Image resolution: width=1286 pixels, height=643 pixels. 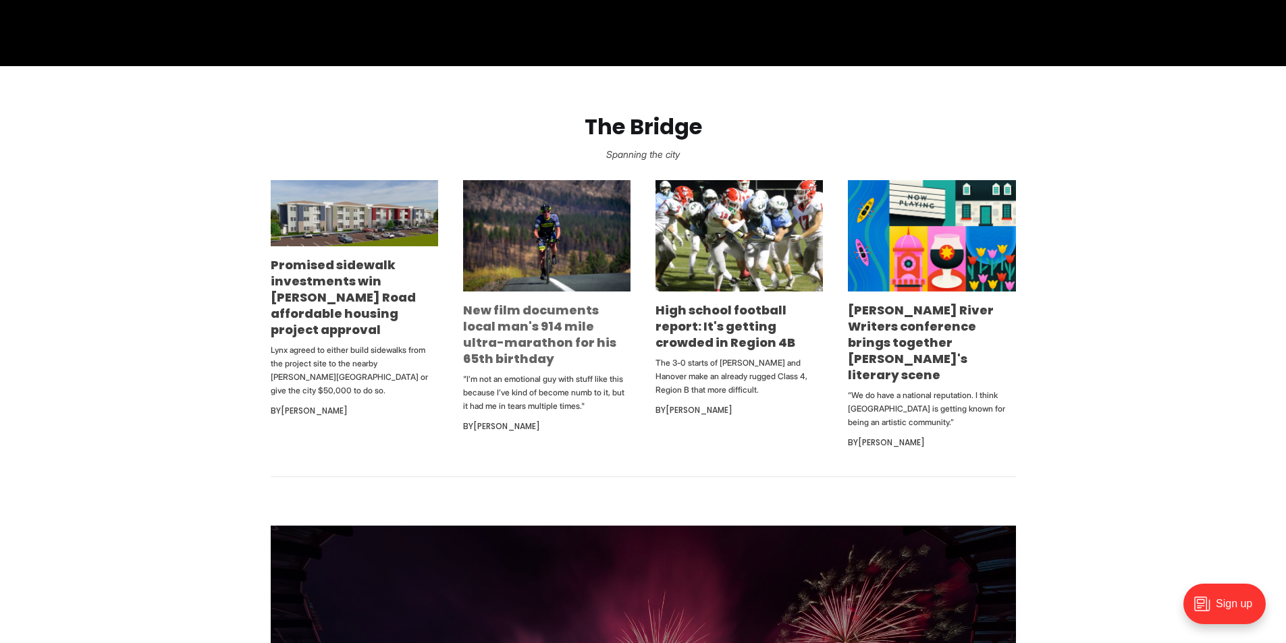 What do you see at coordinates (539, 334) in the screenshot?
I see `a: New film documents local man's 914 mile ultra-marathon for his 65th birthday` at bounding box center [539, 334].